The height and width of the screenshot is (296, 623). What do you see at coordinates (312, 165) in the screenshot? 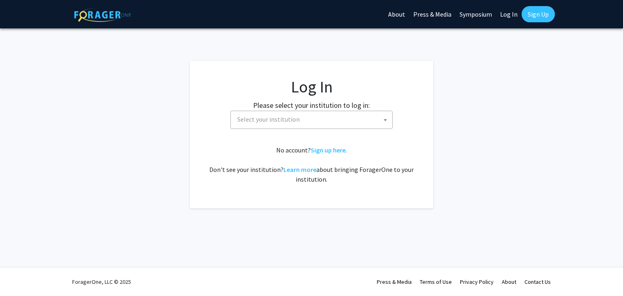
I see `div: No account? . Don't see your institution? about bringing ForagerOne to your institution.` at bounding box center [312, 165].